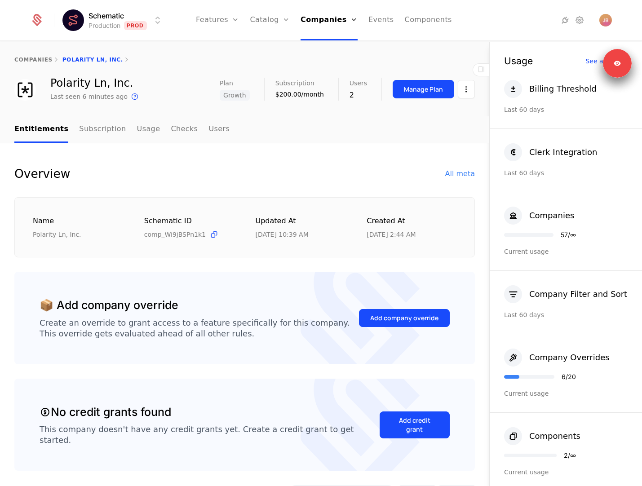 This screenshot has height=486, width=642. I want to click on img: Schematic, so click(73, 20).